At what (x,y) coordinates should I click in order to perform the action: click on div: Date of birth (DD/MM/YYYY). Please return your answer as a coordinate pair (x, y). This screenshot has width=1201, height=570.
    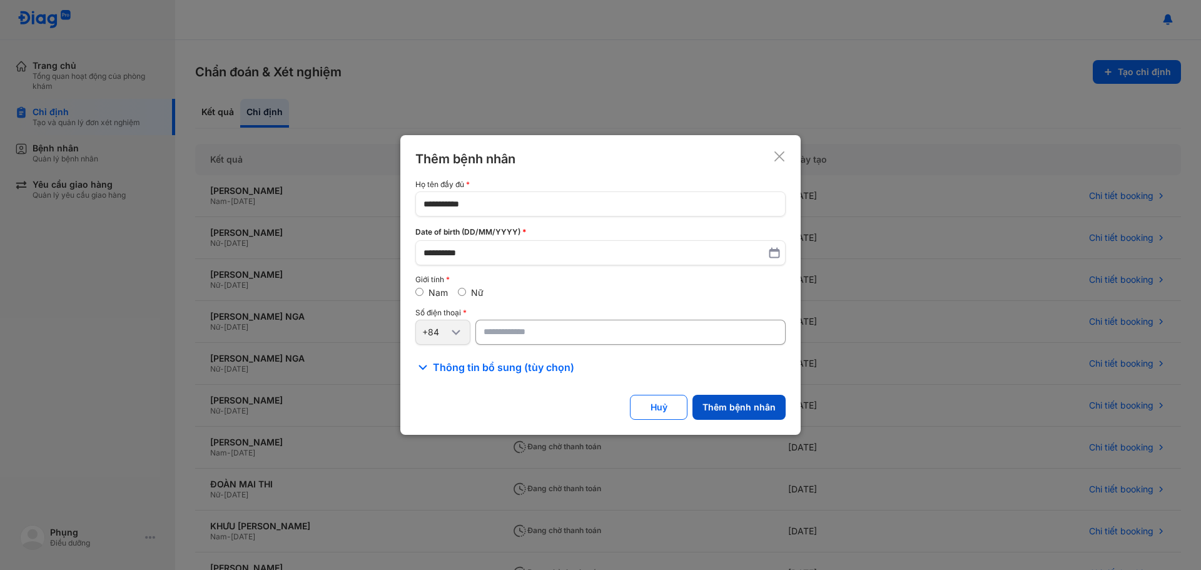
    Looking at the image, I should click on (600, 232).